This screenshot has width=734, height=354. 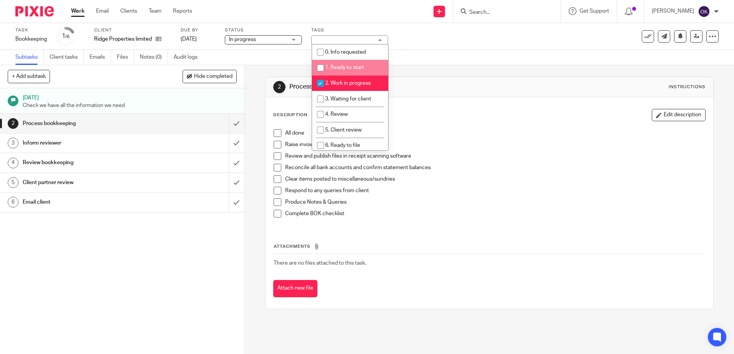 I want to click on div: 6, so click(x=13, y=202).